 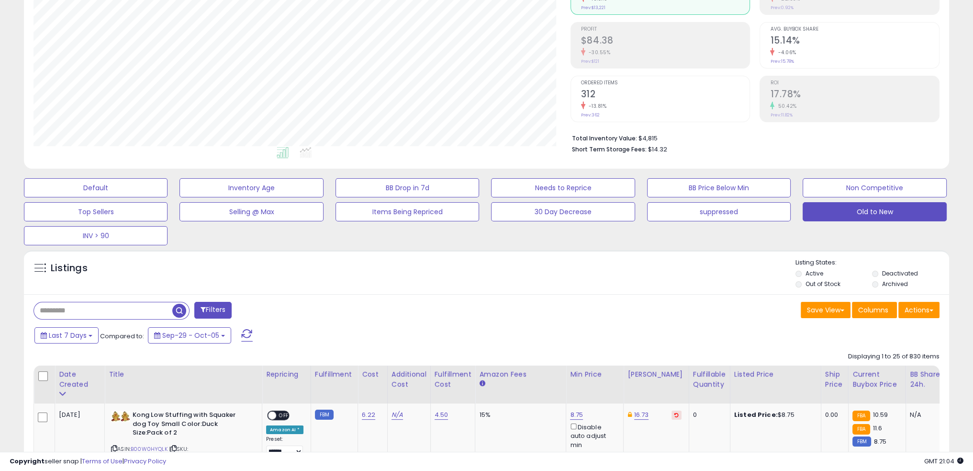 What do you see at coordinates (926, 415) in the screenshot?
I see `div: N/A` at bounding box center [926, 415].